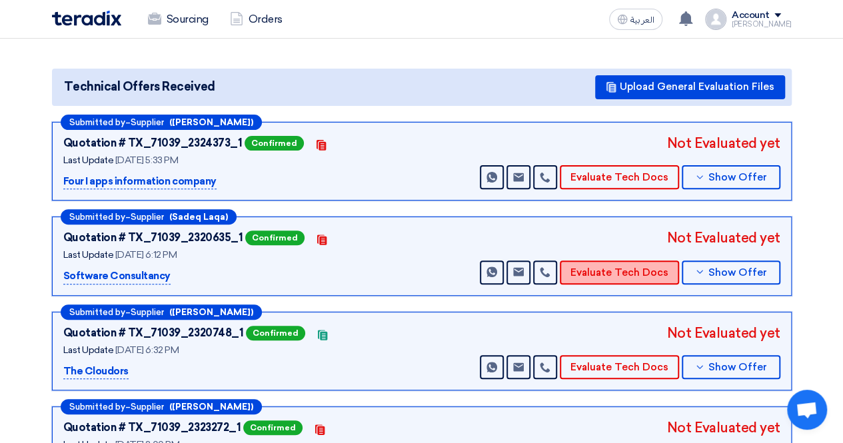 This screenshot has width=843, height=443. What do you see at coordinates (750, 15) in the screenshot?
I see `div: Account` at bounding box center [750, 15].